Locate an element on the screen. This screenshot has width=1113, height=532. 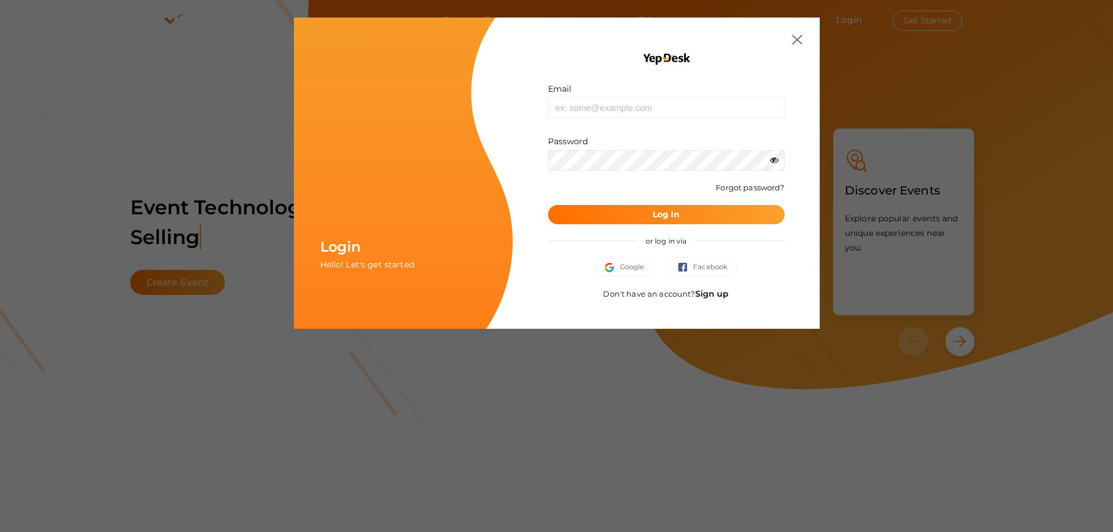
img: facebook.svg is located at coordinates (686, 268).